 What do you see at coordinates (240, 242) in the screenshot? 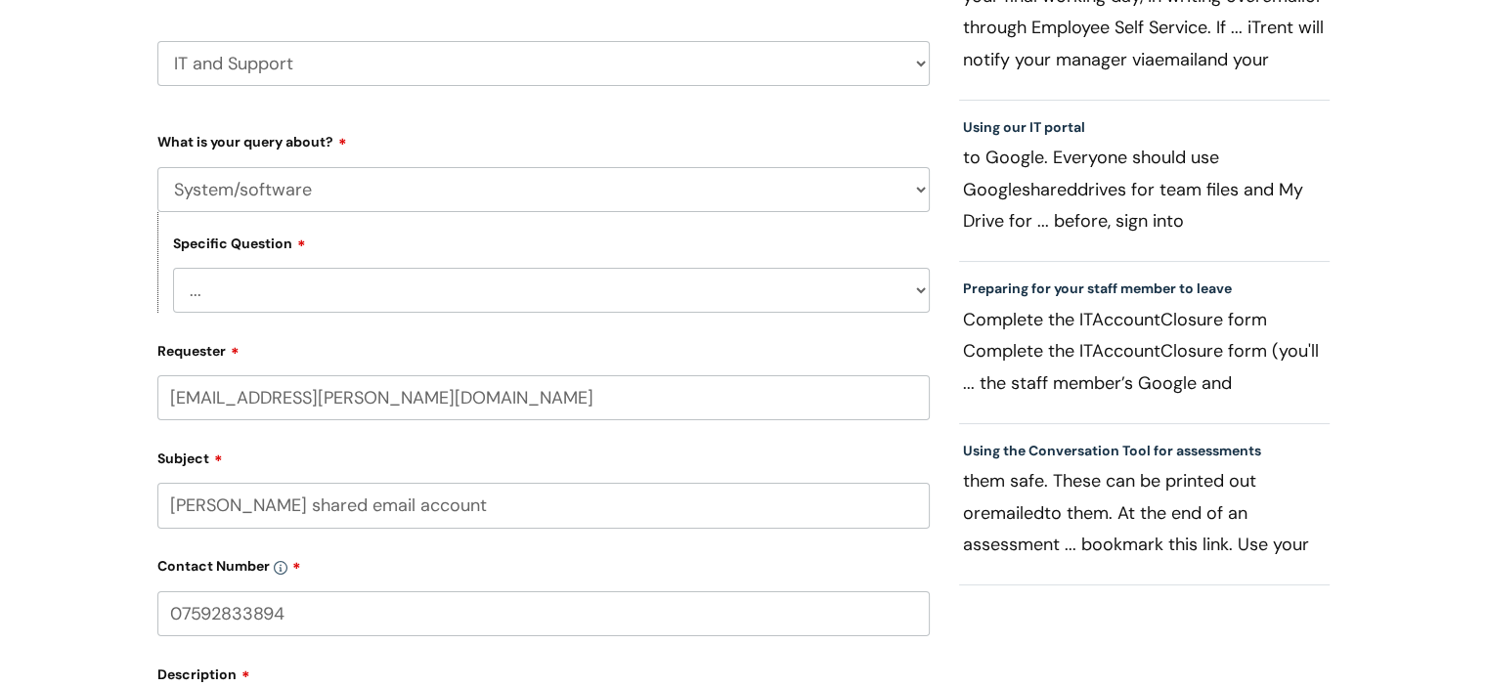
I see `label: Specific Question` at bounding box center [240, 242].